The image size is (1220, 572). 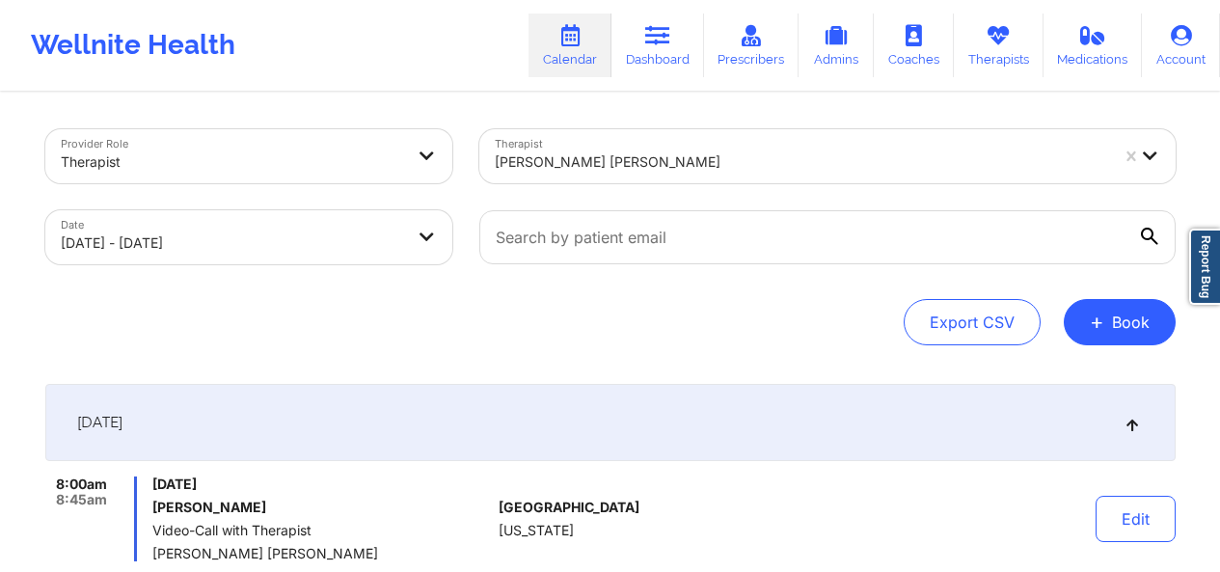 I want to click on a: Calendar, so click(x=570, y=45).